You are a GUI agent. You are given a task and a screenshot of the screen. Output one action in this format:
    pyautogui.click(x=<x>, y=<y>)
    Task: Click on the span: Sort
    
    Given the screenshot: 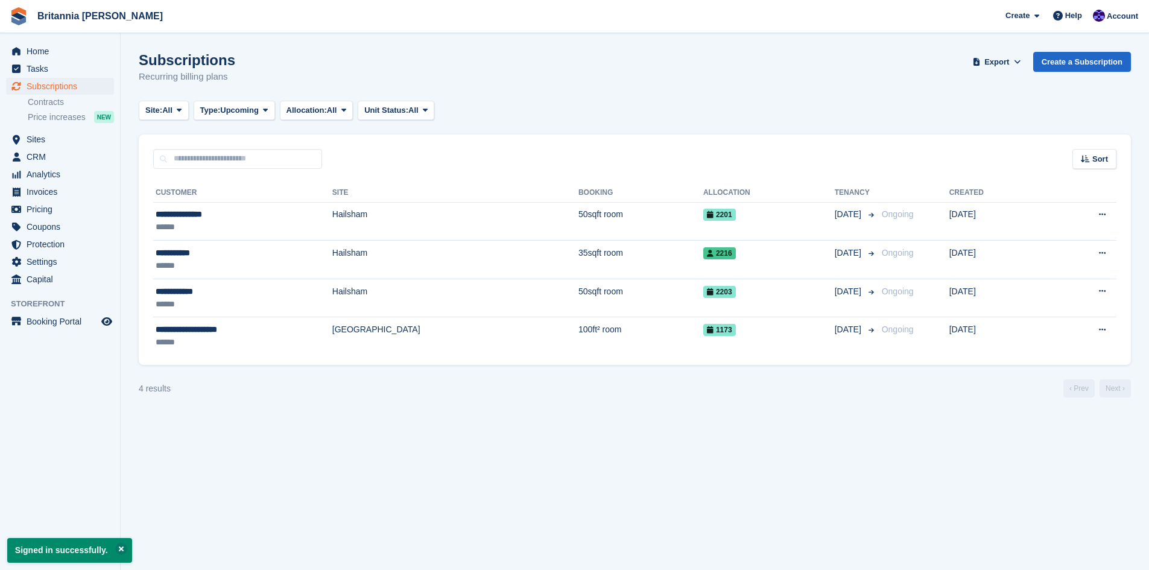 What is the action you would take?
    pyautogui.click(x=1100, y=159)
    